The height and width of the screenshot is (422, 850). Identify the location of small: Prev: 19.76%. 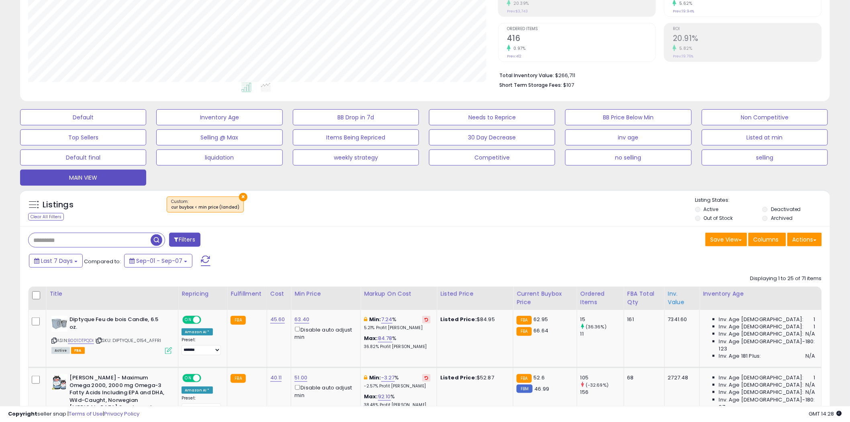
(683, 56).